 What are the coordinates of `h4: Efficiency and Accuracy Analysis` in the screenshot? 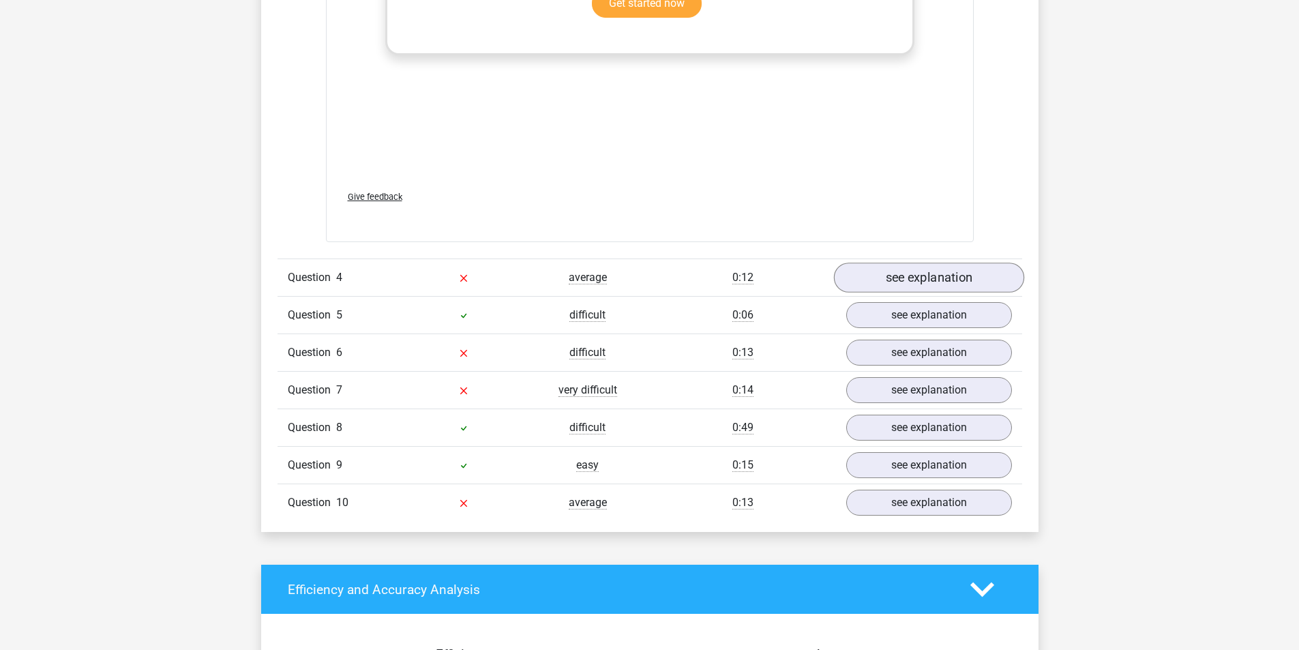 It's located at (618, 589).